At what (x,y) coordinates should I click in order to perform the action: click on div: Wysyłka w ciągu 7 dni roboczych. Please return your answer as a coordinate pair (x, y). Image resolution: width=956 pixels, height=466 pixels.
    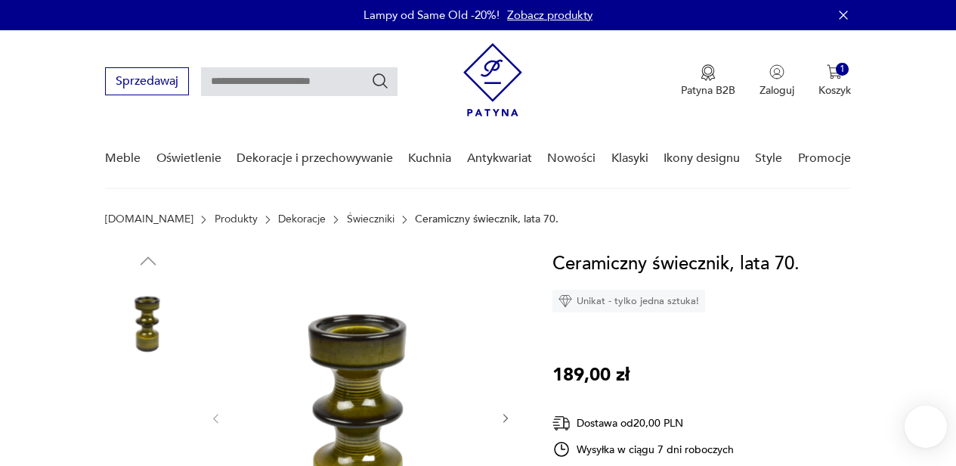
    Looking at the image, I should click on (643, 449).